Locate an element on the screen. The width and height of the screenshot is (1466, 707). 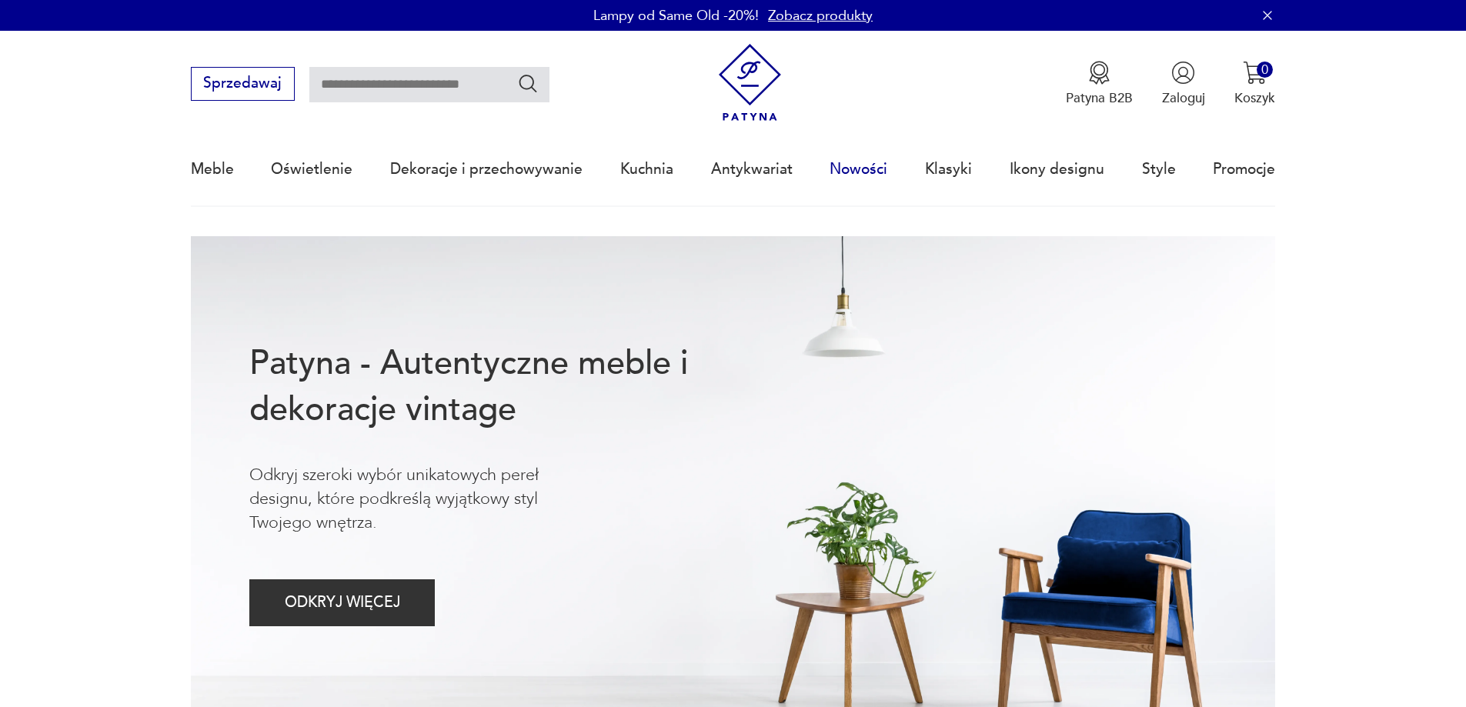
button: Szukaj is located at coordinates (528, 83).